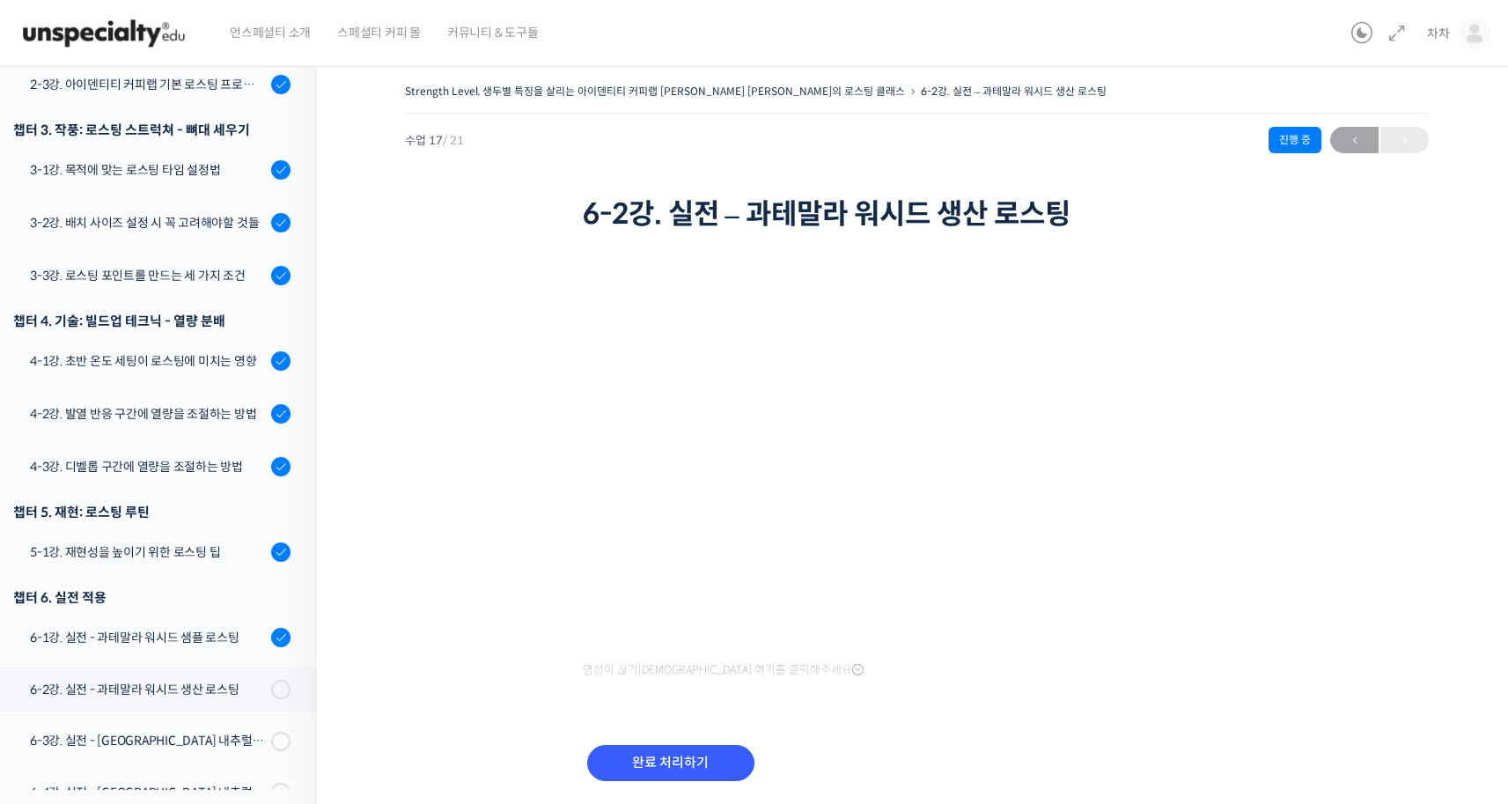 The width and height of the screenshot is (1508, 804). What do you see at coordinates (61, 580) in the screenshot?
I see `a: 홈` at bounding box center [61, 580].